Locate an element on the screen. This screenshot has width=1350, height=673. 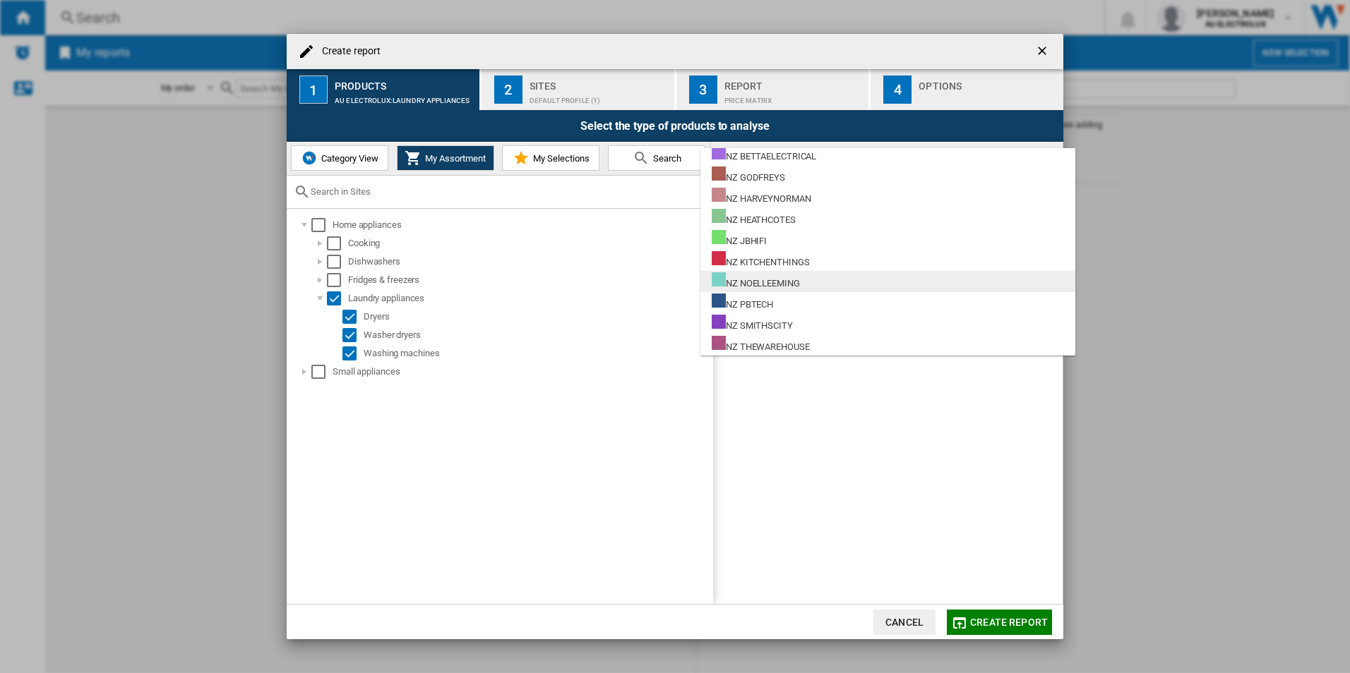
div: NZ HEATHCOTES is located at coordinates (753, 217).